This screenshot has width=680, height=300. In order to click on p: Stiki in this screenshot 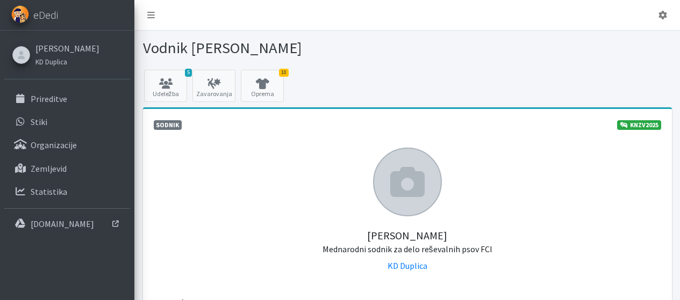, I will do `click(39, 122)`.